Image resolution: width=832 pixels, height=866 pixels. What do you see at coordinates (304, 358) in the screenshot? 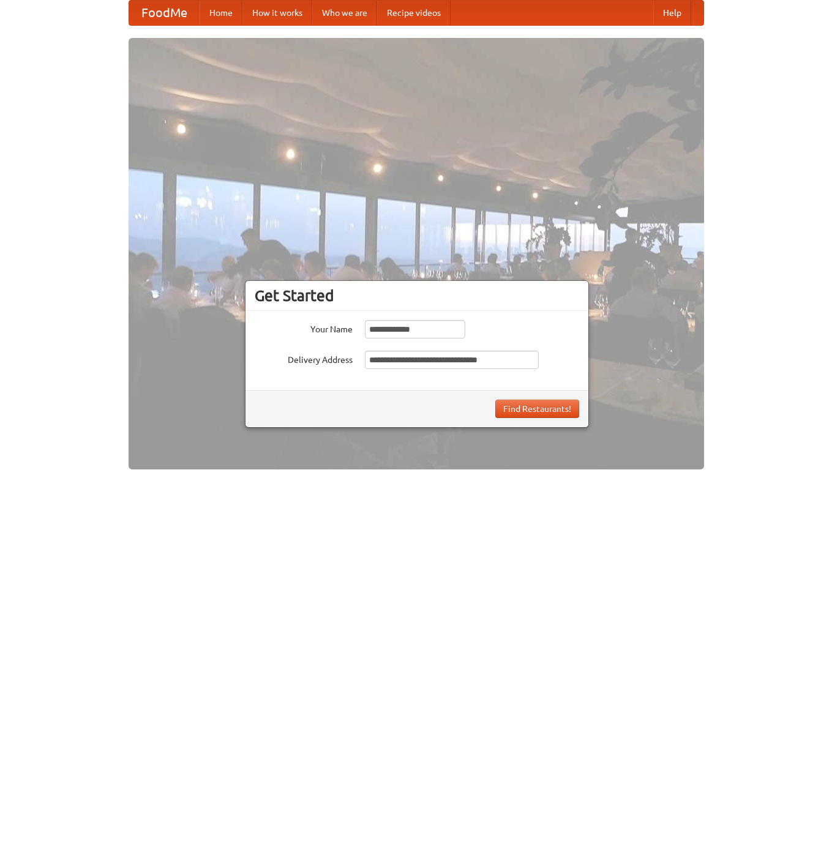
I see `label: Delivery Address` at bounding box center [304, 358].